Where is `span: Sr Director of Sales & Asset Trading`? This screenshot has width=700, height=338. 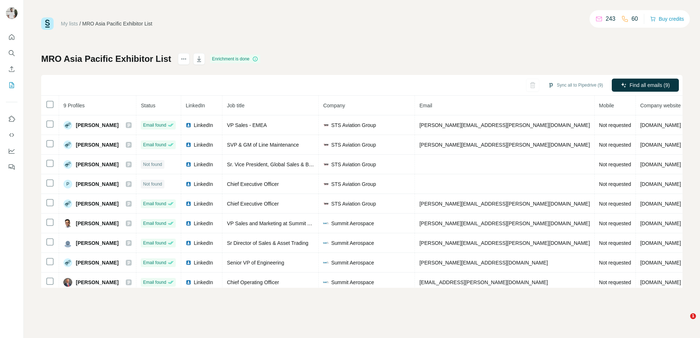 span: Sr Director of Sales & Asset Trading is located at coordinates (267, 243).